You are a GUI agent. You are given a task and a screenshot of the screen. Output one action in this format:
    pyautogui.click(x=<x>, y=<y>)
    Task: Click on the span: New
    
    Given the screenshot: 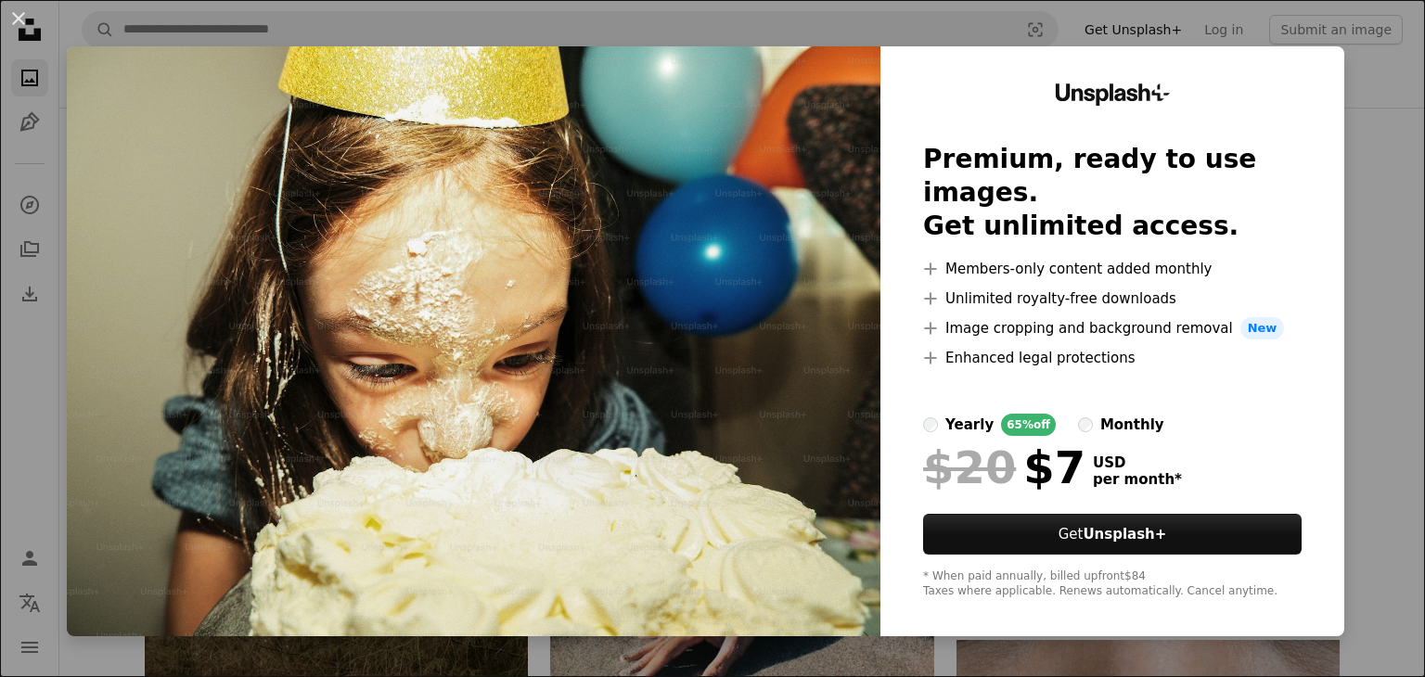 What is the action you would take?
    pyautogui.click(x=1263, y=328)
    